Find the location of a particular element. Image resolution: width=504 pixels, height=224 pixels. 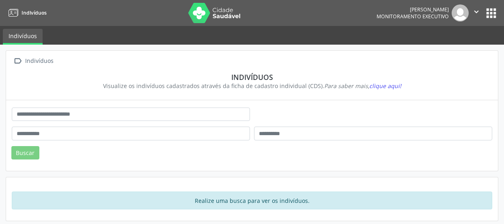

span: clique aqui! is located at coordinates (385, 86).